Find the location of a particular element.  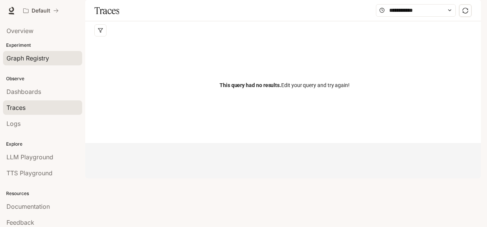

span: sync is located at coordinates (465, 11).